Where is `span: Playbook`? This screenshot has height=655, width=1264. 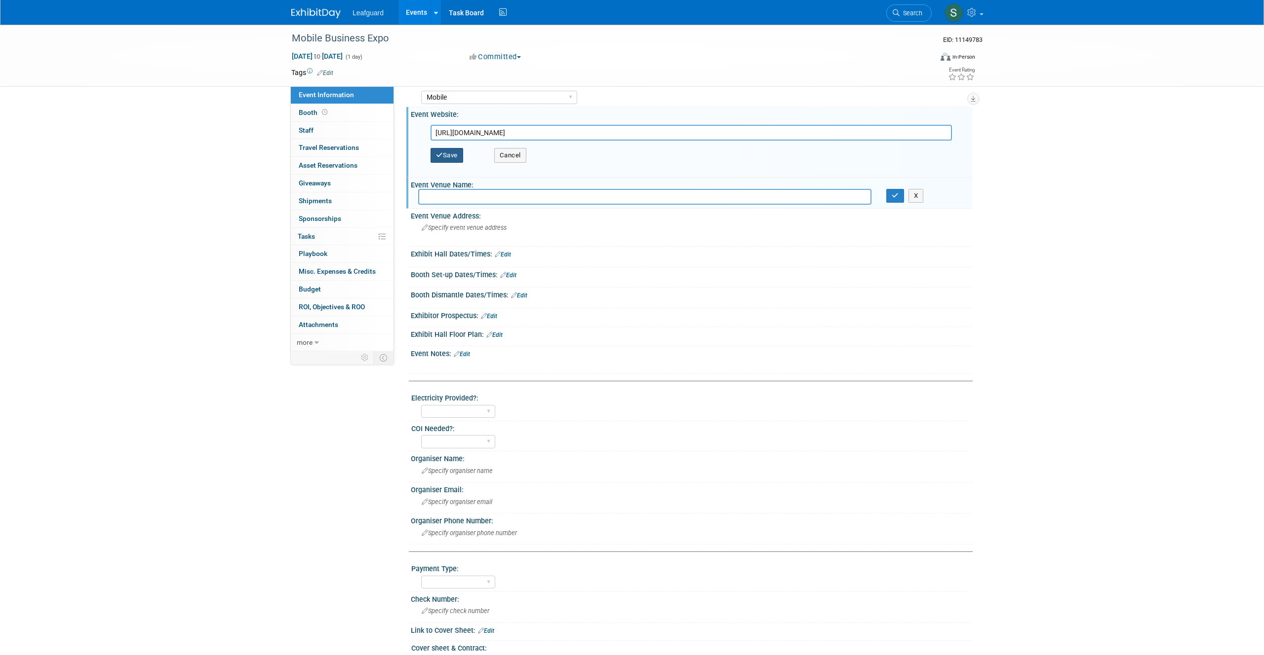 span: Playbook is located at coordinates (313, 254).